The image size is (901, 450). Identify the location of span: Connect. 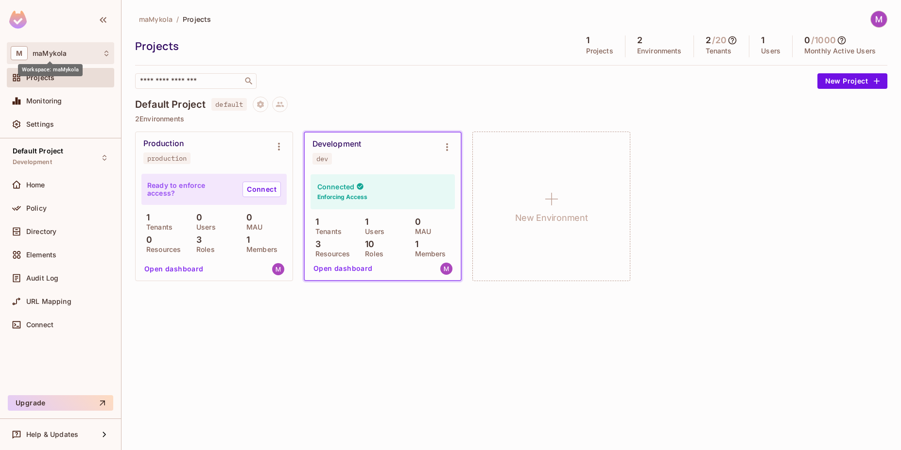
(40, 325).